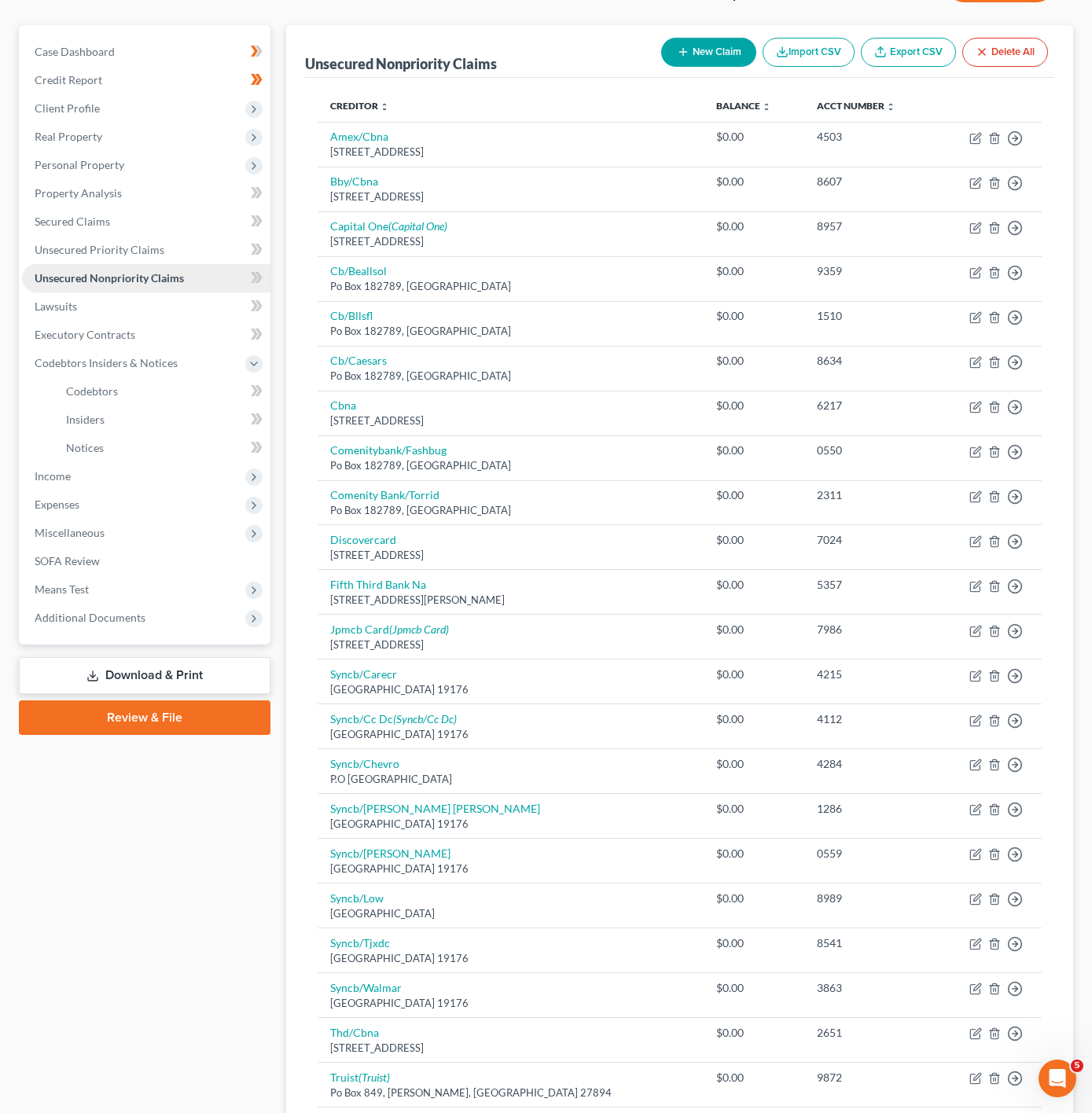 This screenshot has width=1092, height=1113. Describe the element at coordinates (378, 584) in the screenshot. I see `a: Fifth Third Bank Na` at that location.